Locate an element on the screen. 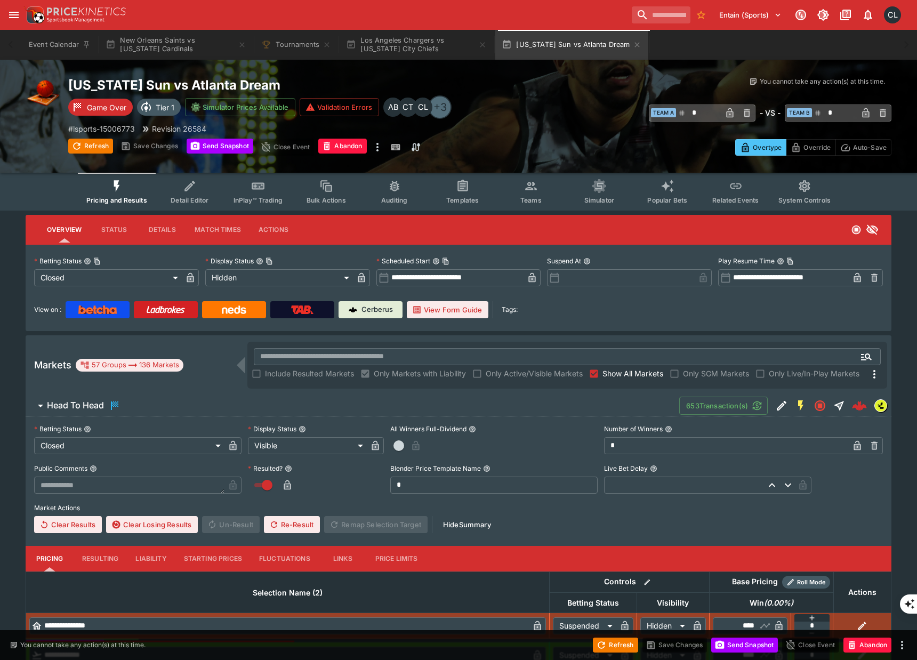 Image resolution: width=917 pixels, height=660 pixels. button: Chad Liu is located at coordinates (893, 15).